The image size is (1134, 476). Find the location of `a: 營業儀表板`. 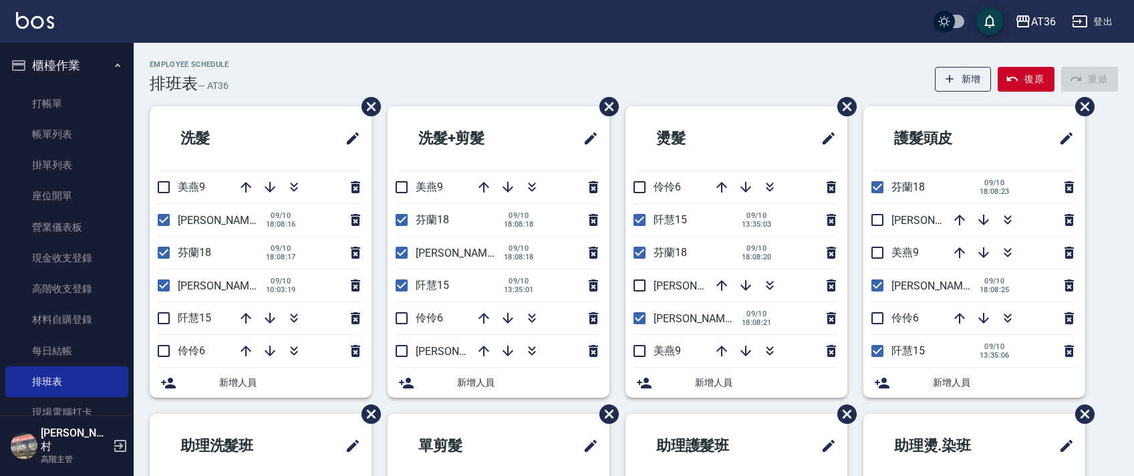

a: 營業儀表板 is located at coordinates (67, 227).